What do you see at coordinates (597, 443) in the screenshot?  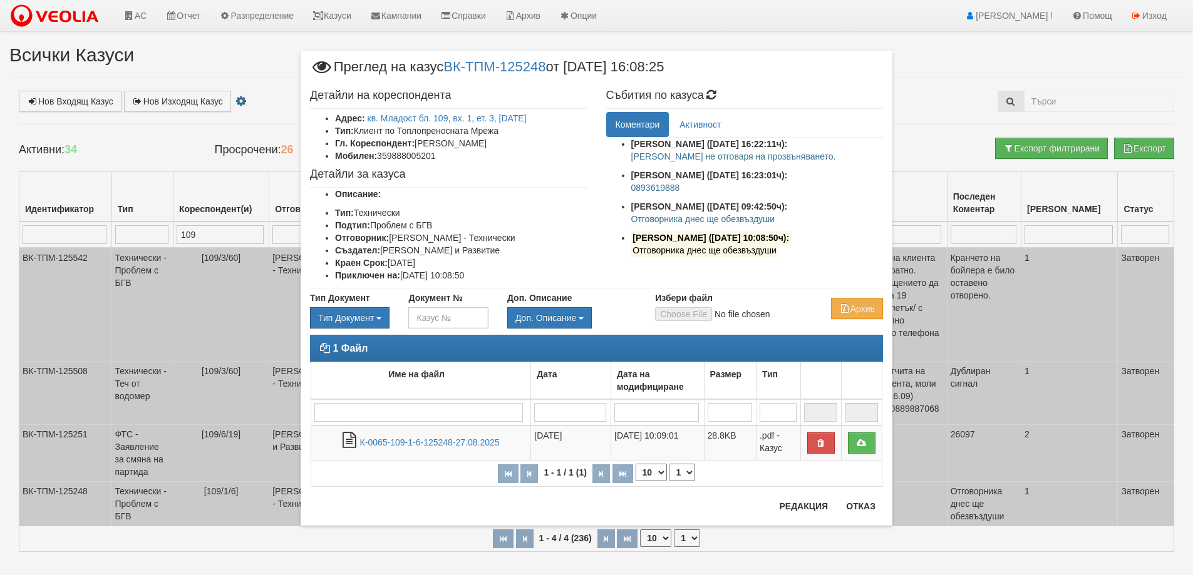 I see `tr: К-0065-109-1-6-125248-27.08.2025.pdf - Казус` at bounding box center [597, 443].